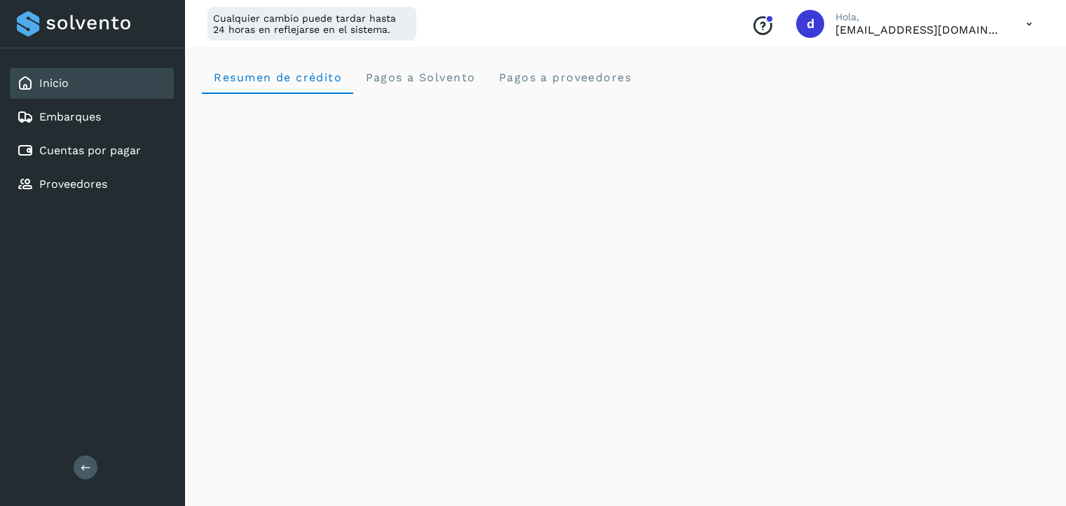 The image size is (1066, 506). Describe the element at coordinates (277, 77) in the screenshot. I see `span: Resumen de crédito` at that location.